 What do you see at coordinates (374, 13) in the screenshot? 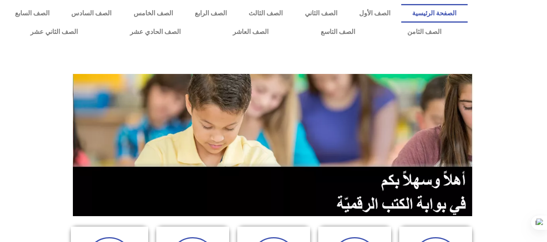
I see `a: الصف الأول` at bounding box center [374, 13].